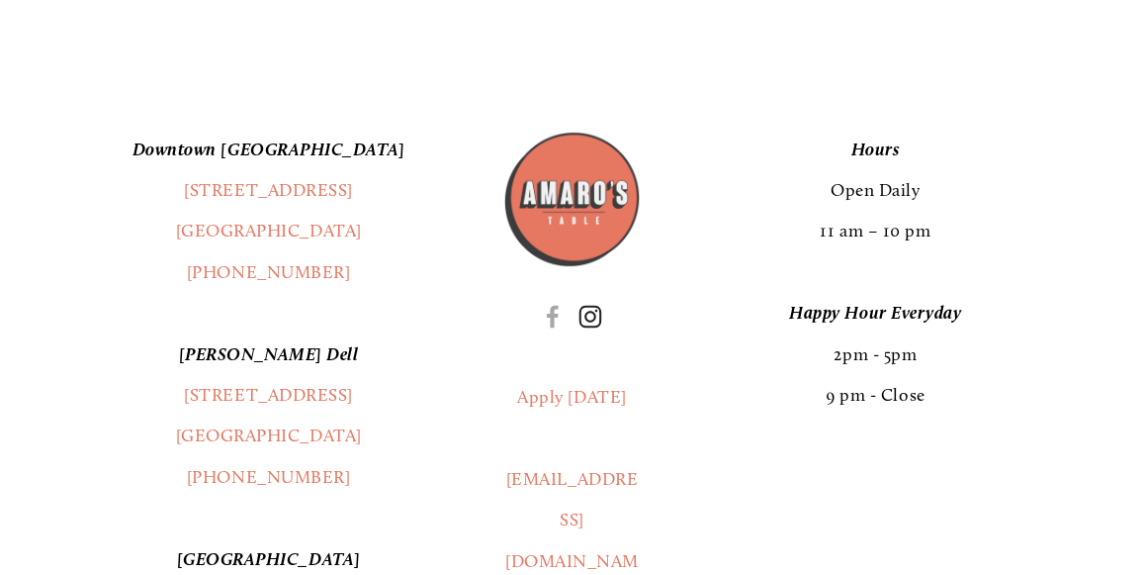  I want to click on em: Hours, so click(876, 149).